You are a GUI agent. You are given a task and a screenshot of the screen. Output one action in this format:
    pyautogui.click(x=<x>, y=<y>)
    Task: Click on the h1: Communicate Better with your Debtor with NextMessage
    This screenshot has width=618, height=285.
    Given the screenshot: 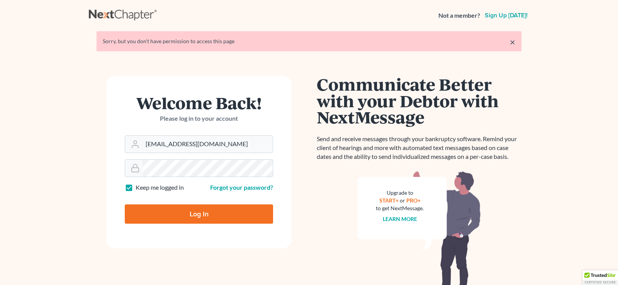 What is the action you would take?
    pyautogui.click(x=419, y=101)
    